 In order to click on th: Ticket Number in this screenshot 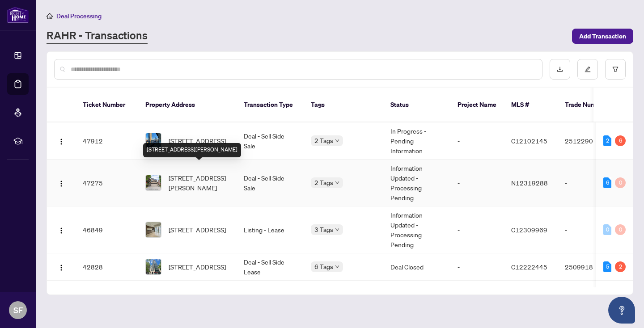, I will do `click(107, 105)`.